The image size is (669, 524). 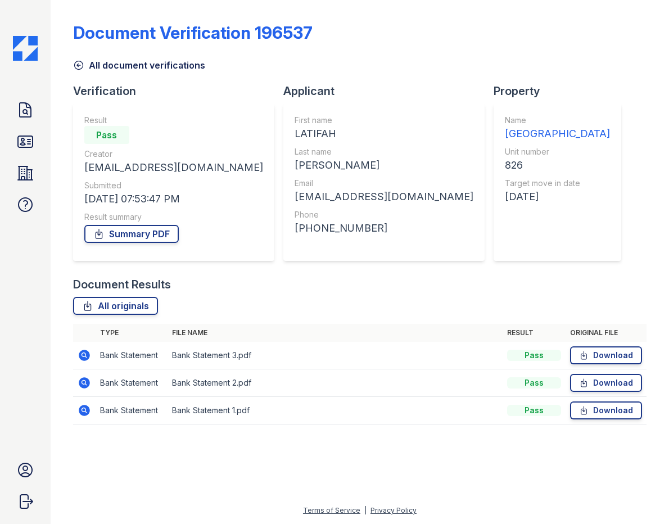 I want to click on div: Last name, so click(x=384, y=152).